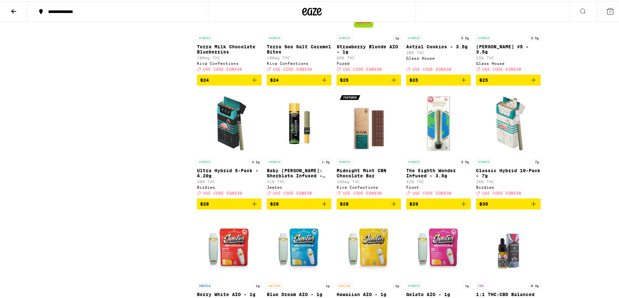 The height and width of the screenshot is (298, 619). I want to click on p: CBD, so click(481, 285).